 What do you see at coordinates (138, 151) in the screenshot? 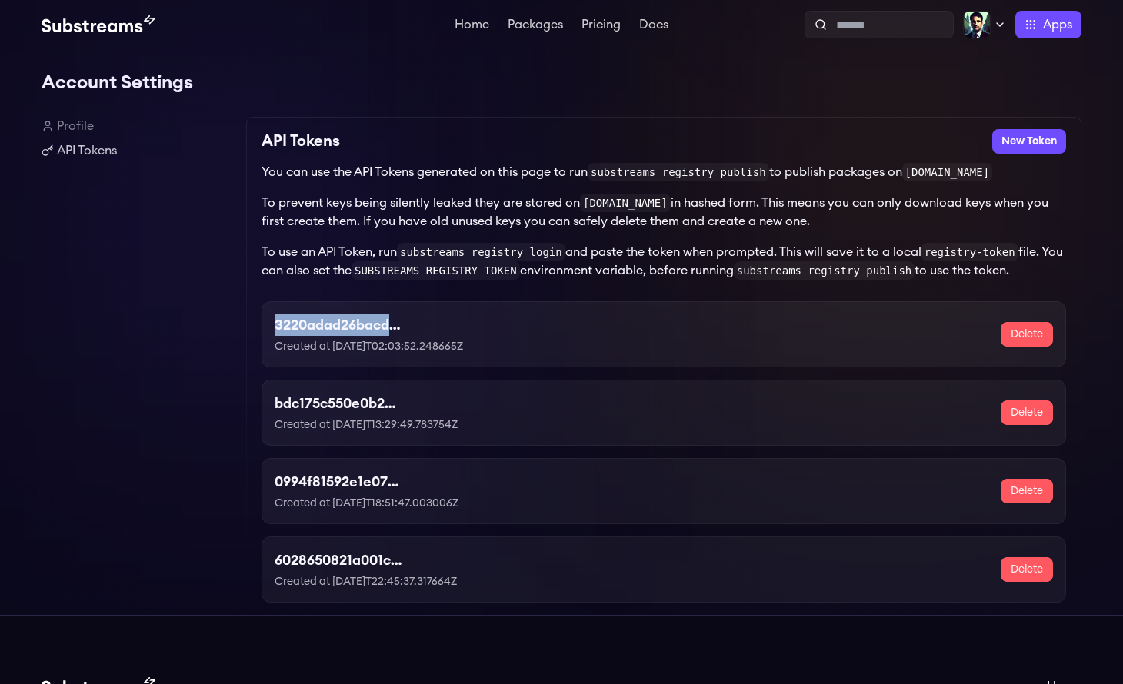
I see `a: API Tokens` at bounding box center [138, 151].